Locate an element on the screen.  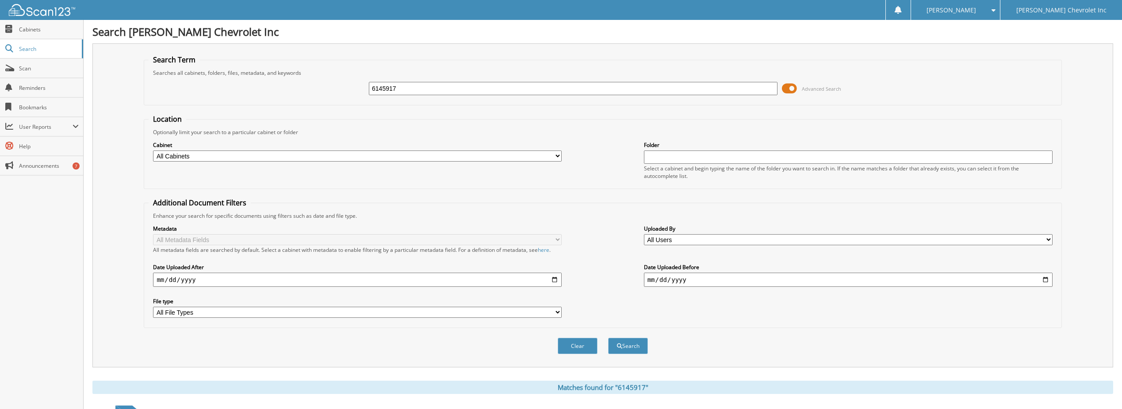
span: Search is located at coordinates (48, 49).